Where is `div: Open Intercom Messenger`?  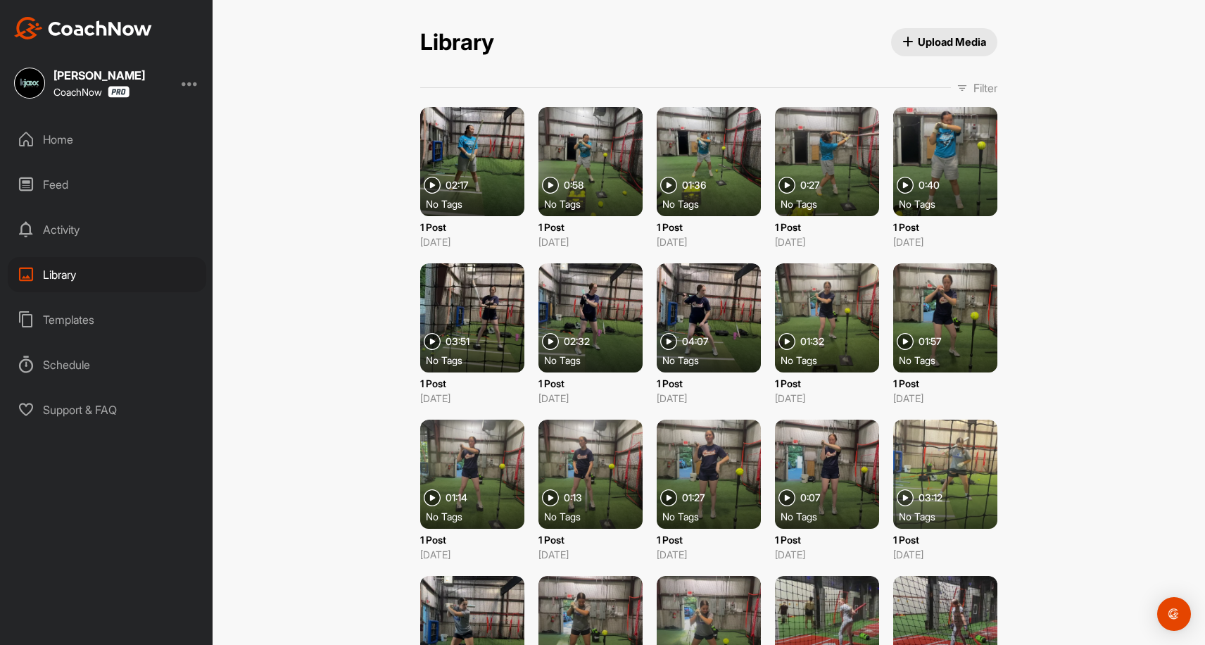 div: Open Intercom Messenger is located at coordinates (1174, 614).